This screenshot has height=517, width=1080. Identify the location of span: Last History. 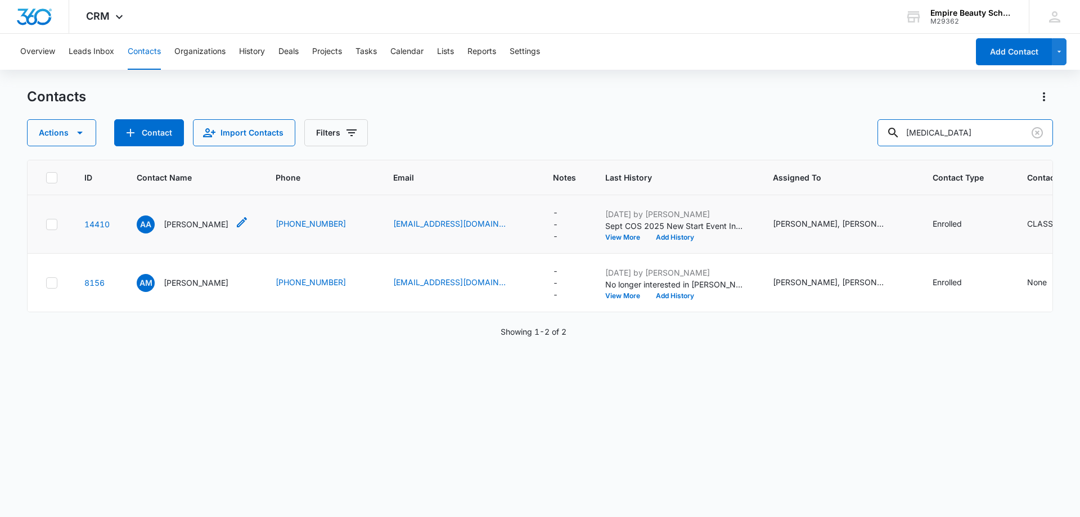
(667, 177).